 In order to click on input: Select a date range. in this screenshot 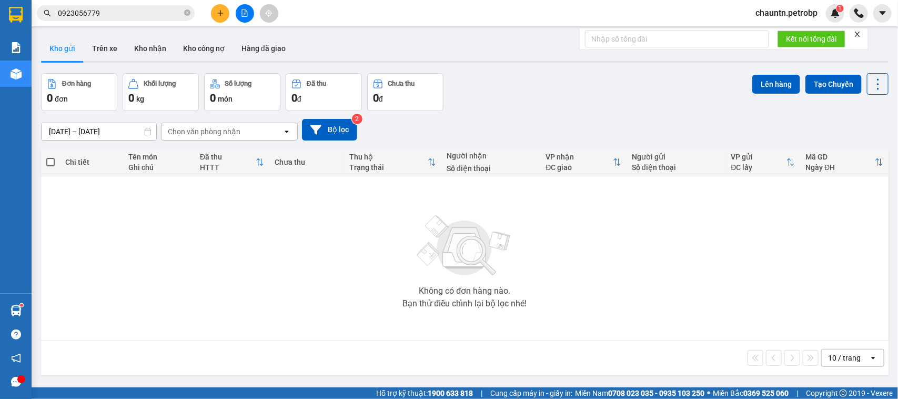, I will do `click(99, 132)`.